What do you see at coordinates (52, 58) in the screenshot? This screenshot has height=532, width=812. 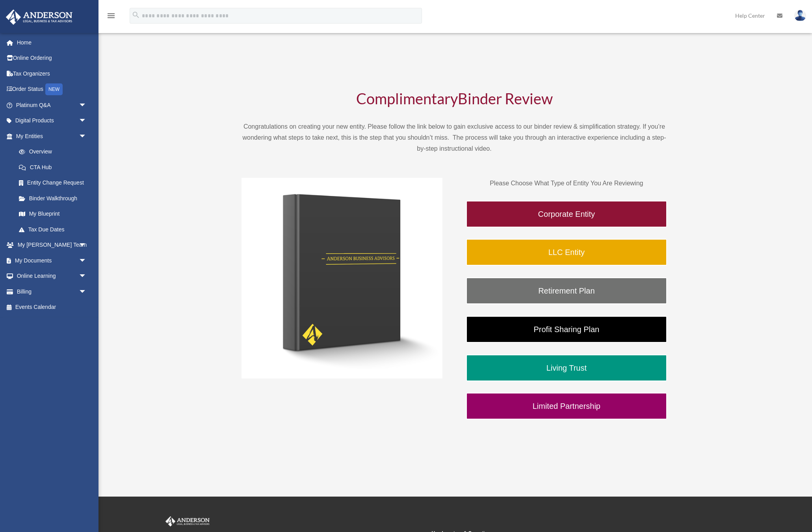 I see `a: Online Ordering` at bounding box center [52, 58].